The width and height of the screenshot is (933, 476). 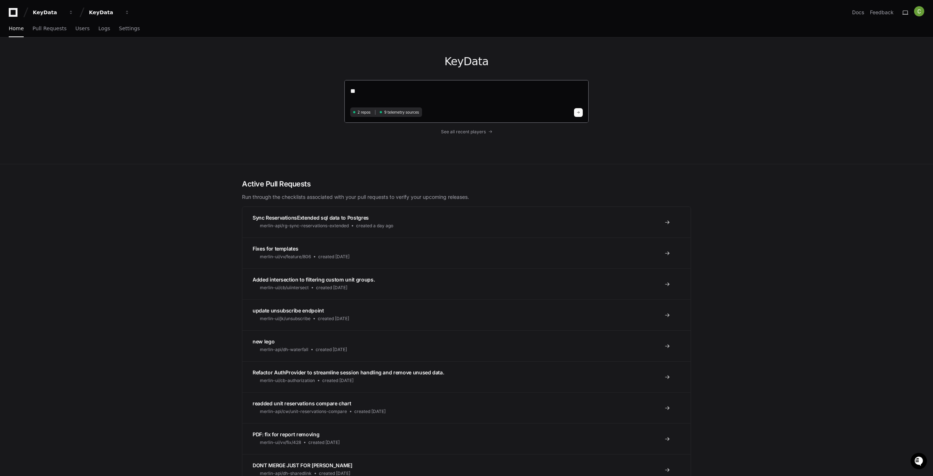 What do you see at coordinates (49, 29) in the screenshot?
I see `a: Pull Requests` at bounding box center [49, 29].